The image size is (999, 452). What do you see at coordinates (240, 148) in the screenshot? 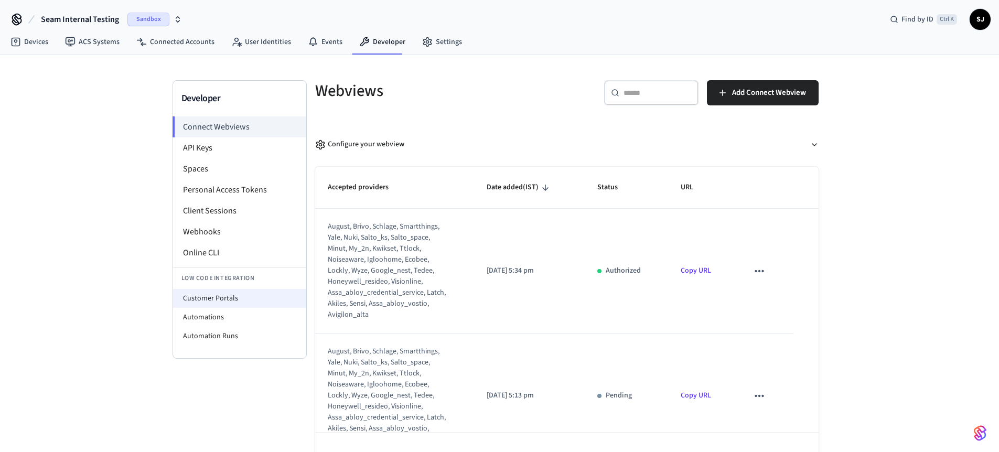
I see `li: API Keys` at bounding box center [240, 148].